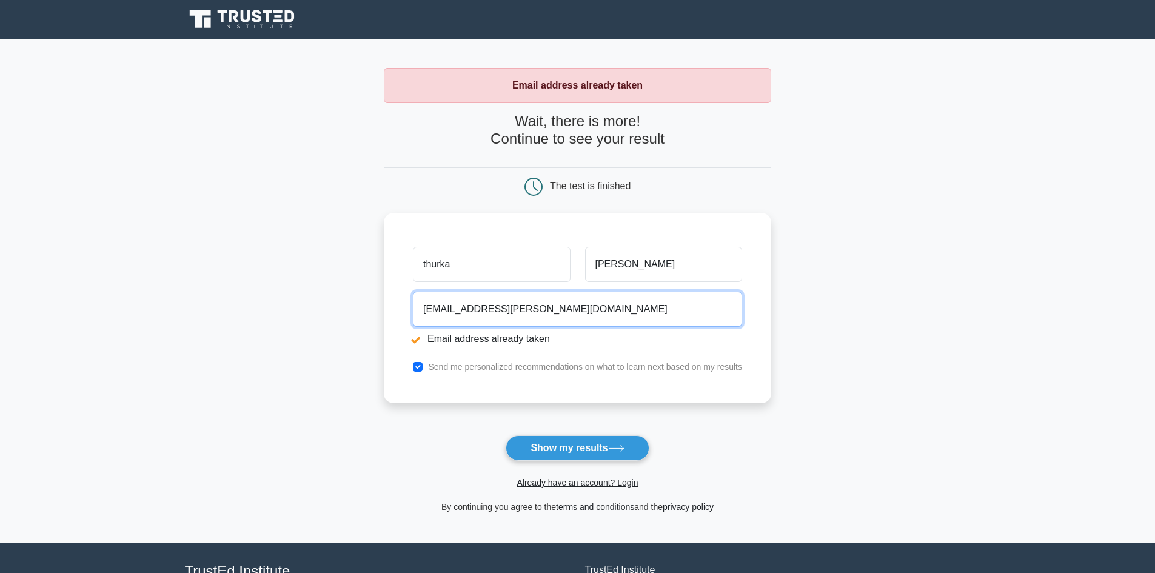 The height and width of the screenshot is (573, 1155). I want to click on input: Last name, so click(663, 264).